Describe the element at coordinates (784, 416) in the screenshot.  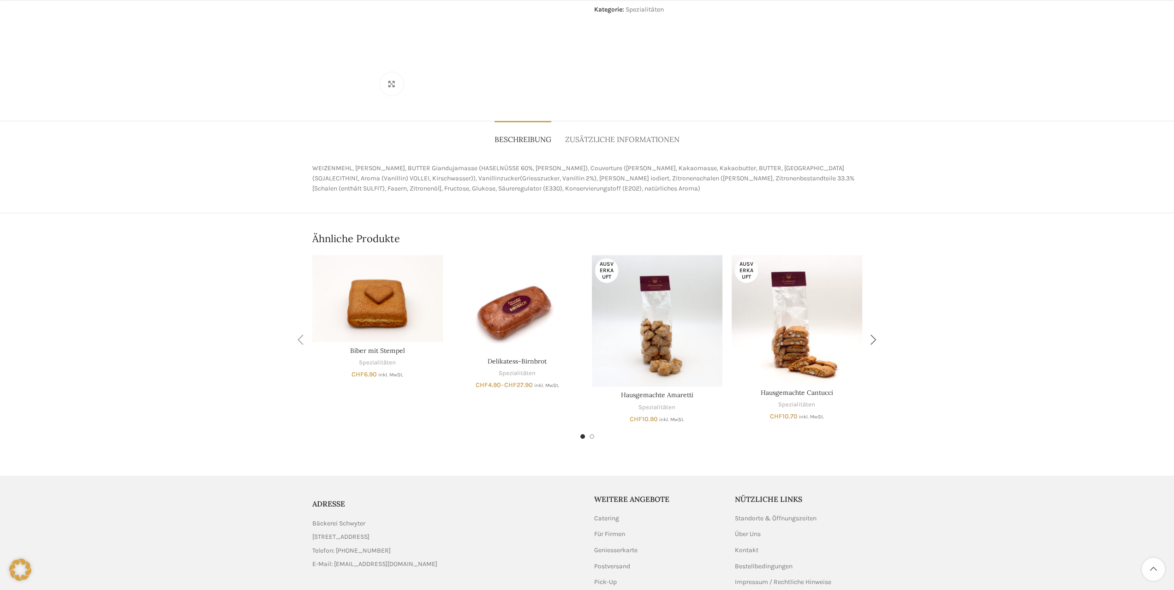
I see `bdi: 10.70` at that location.